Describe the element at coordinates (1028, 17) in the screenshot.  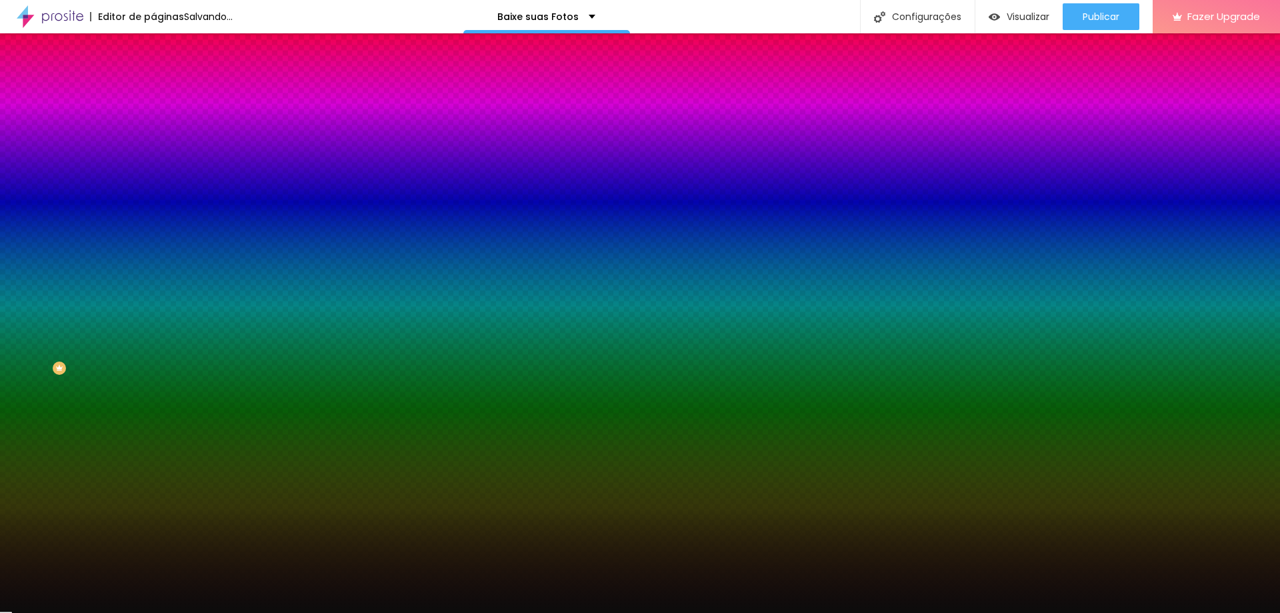
I see `span: Visualizar` at that location.